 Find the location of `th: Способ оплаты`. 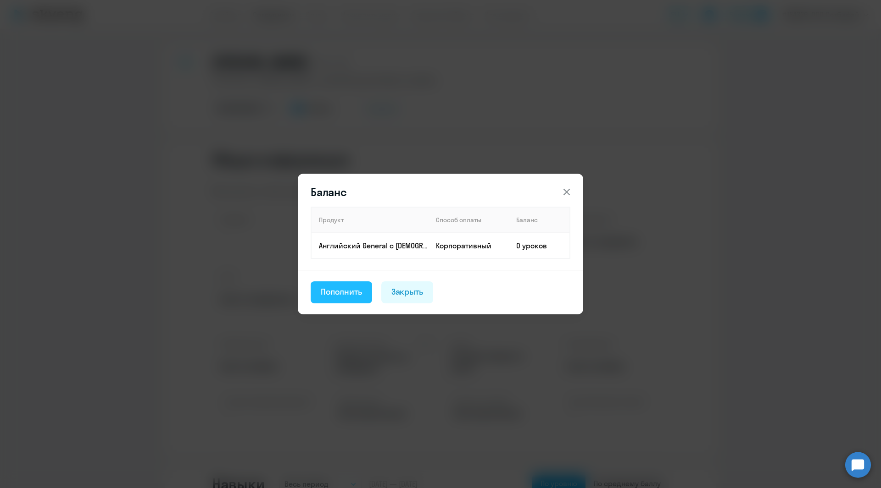

th: Способ оплаты is located at coordinates (468, 220).